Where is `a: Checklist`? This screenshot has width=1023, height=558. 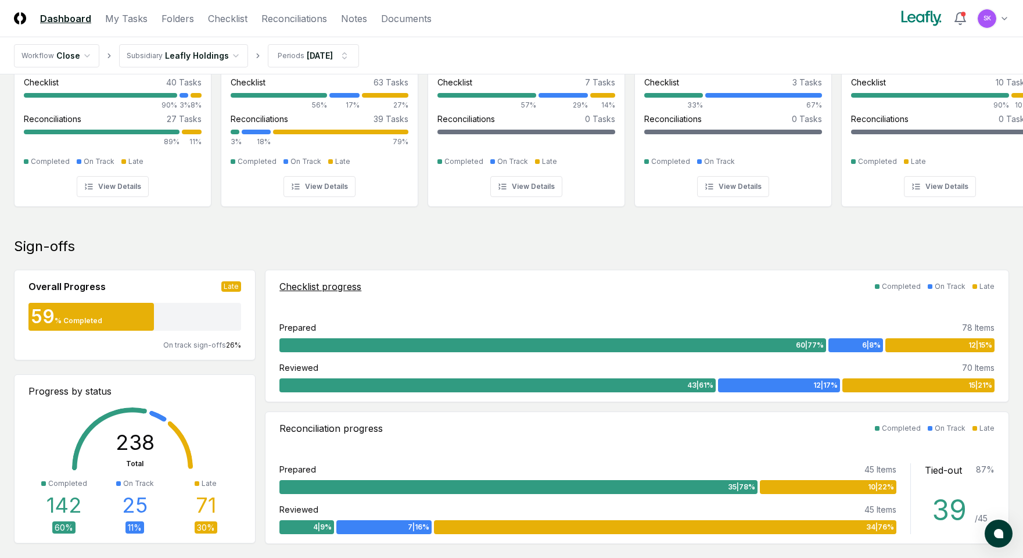 a: Checklist is located at coordinates (228, 19).